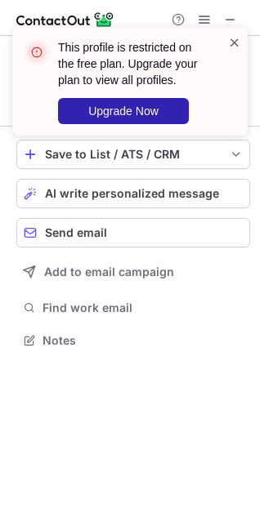  What do you see at coordinates (76, 233) in the screenshot?
I see `span: Send email` at bounding box center [76, 233].